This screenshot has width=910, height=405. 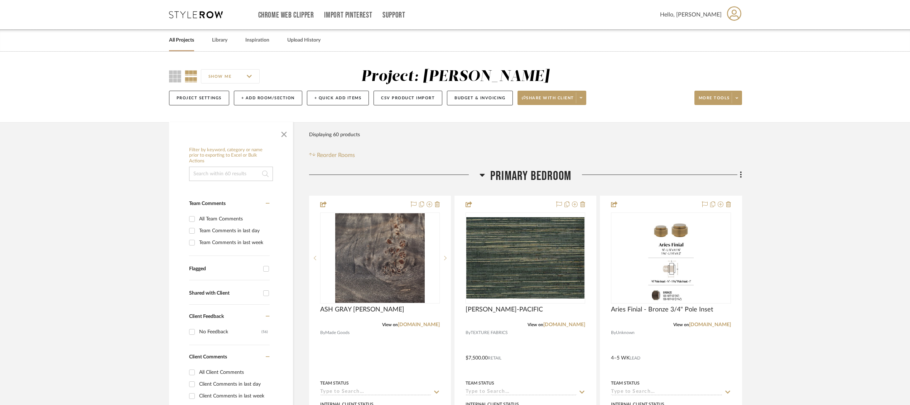 I want to click on span: Reorder Rooms, so click(x=336, y=155).